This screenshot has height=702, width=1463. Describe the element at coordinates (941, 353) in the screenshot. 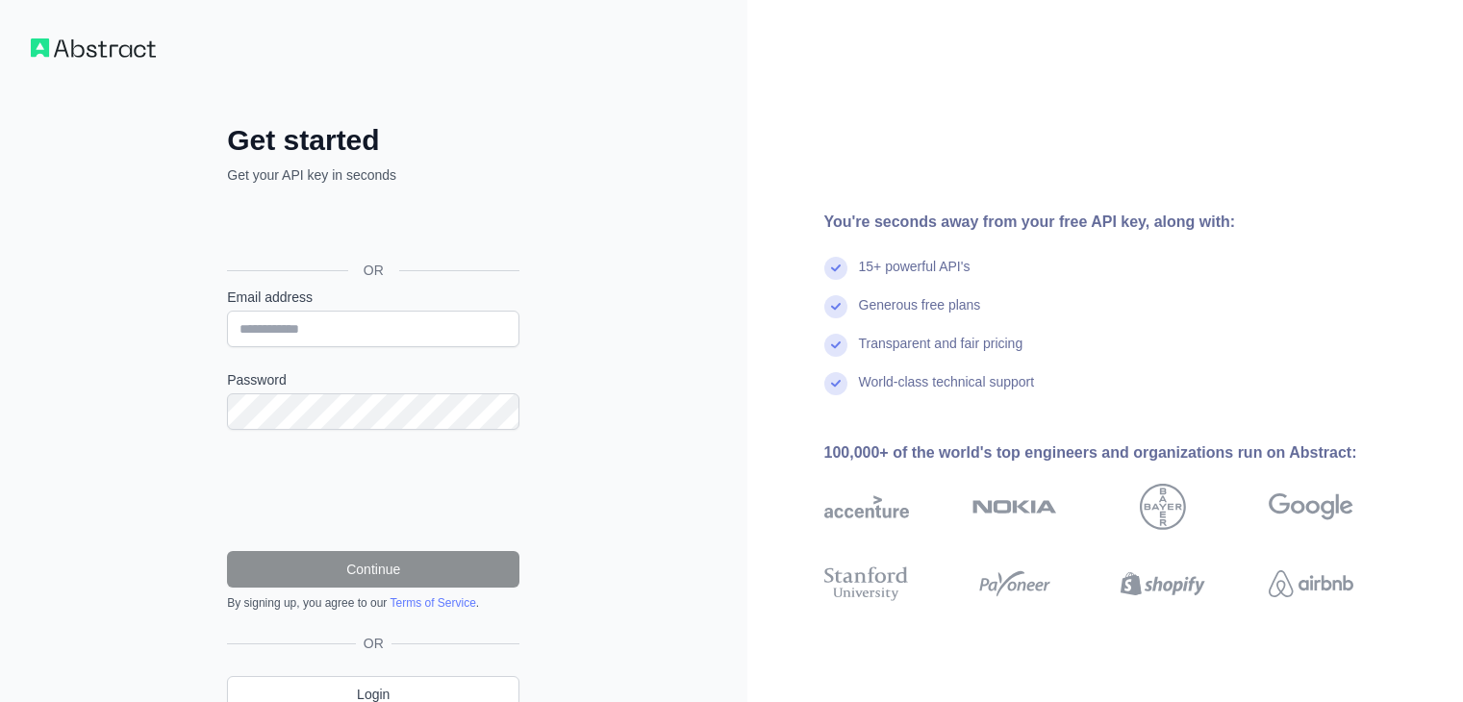

I see `div: Transparent and fair pricing` at that location.